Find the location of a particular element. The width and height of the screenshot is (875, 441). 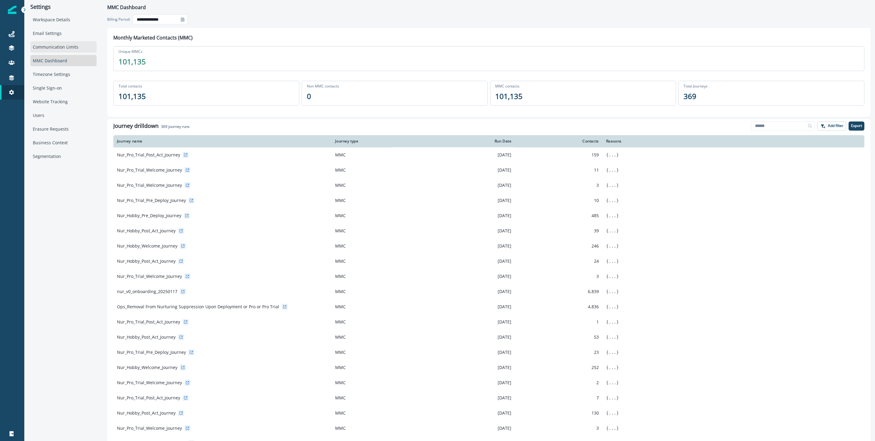

p: Nur_Pro_Trial_Pre_Deploy_Journey is located at coordinates (151, 201).